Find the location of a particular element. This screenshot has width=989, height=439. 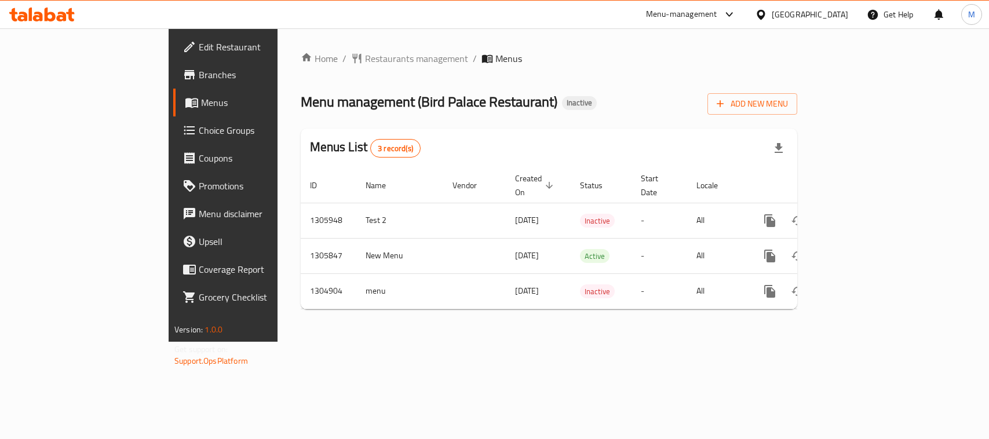

span: Get support on: is located at coordinates (201, 350).